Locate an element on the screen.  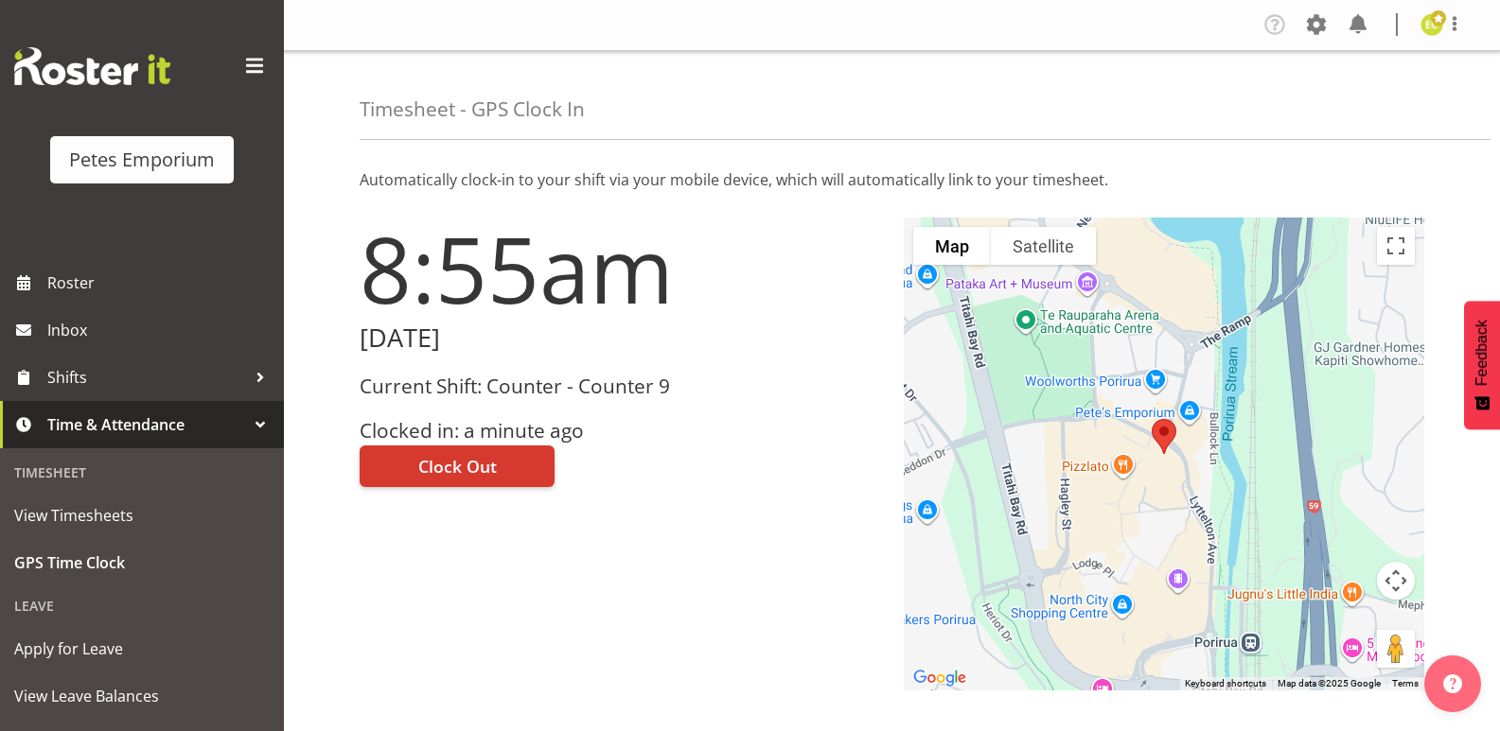
span: Roster is located at coordinates (161, 283).